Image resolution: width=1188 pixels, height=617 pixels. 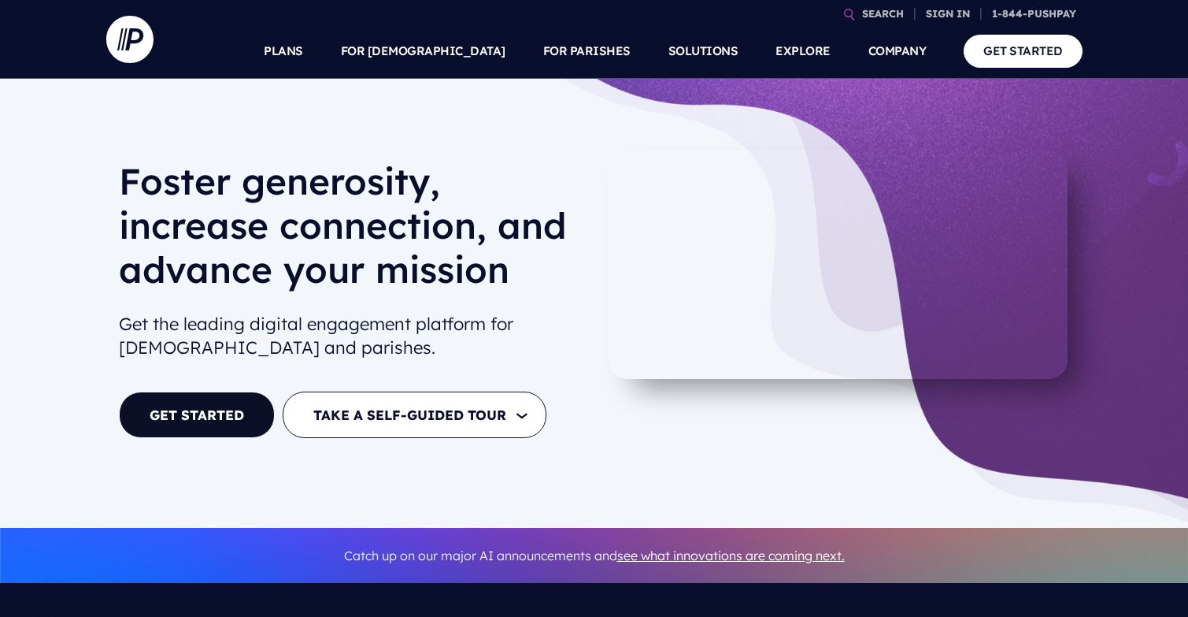 I want to click on a: SOLUTIONS, so click(x=703, y=51).